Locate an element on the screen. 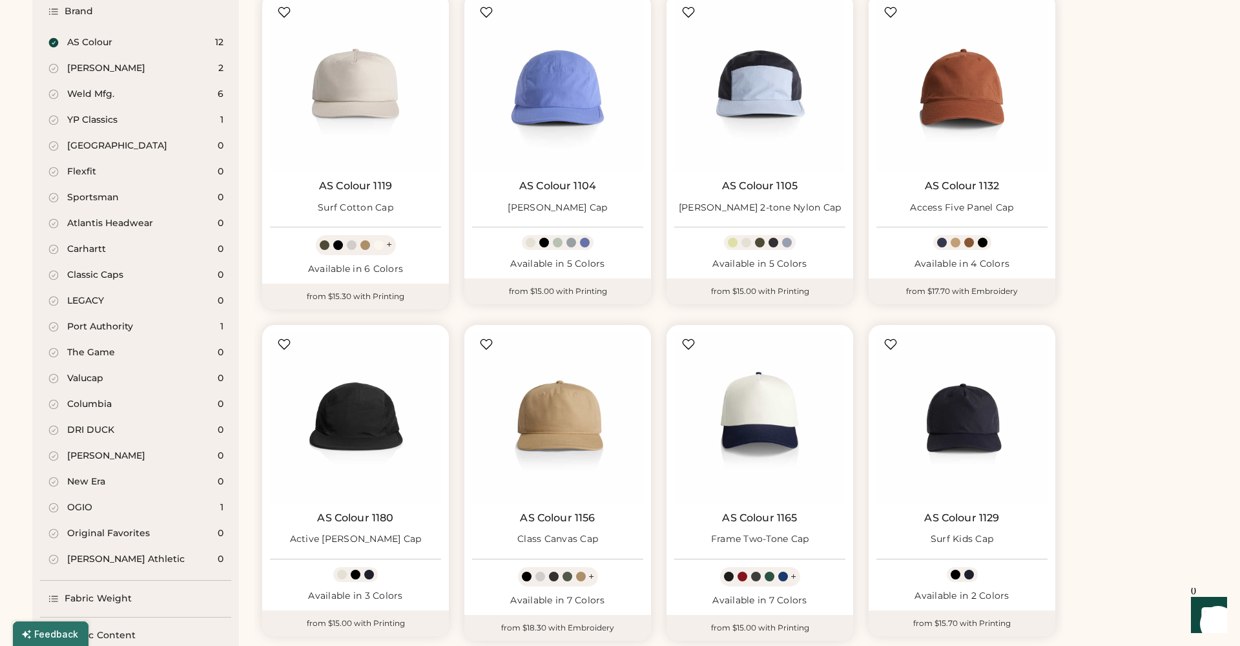 The height and width of the screenshot is (646, 1240). div: 2 is located at coordinates (221, 68).